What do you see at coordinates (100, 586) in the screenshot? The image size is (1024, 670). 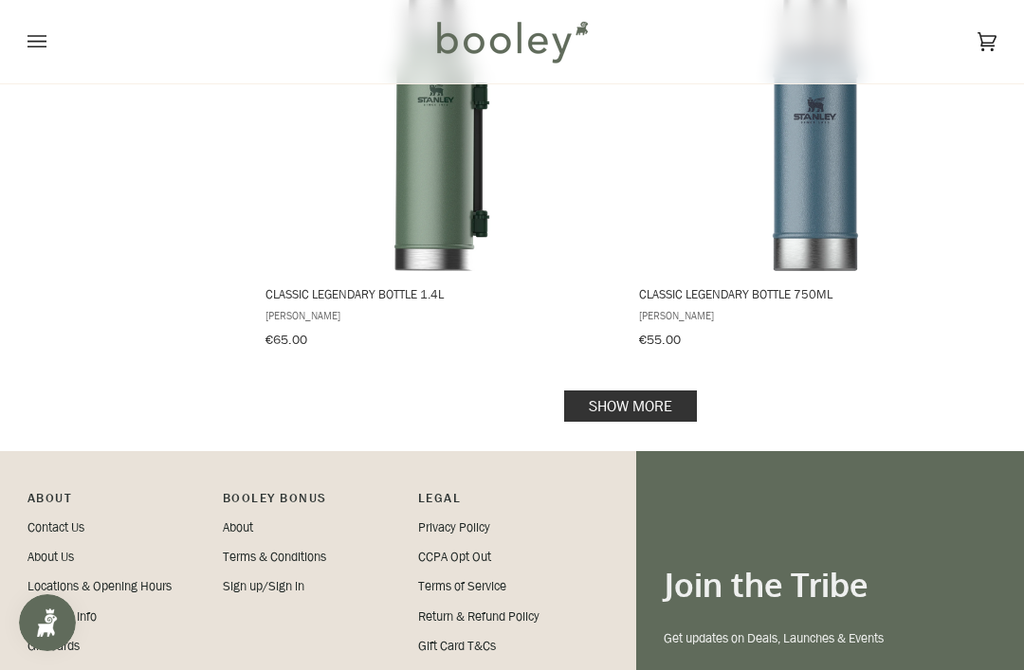 I see `a: Locations & Opening Hours` at bounding box center [100, 586].